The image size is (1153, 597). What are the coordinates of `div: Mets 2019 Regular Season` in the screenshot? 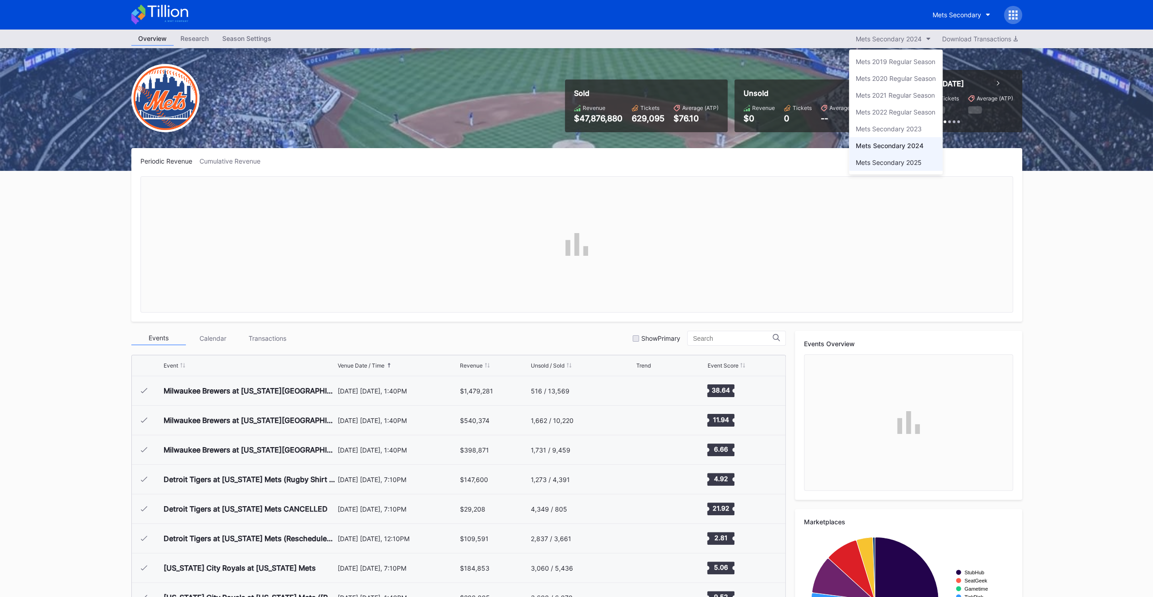 It's located at (895, 61).